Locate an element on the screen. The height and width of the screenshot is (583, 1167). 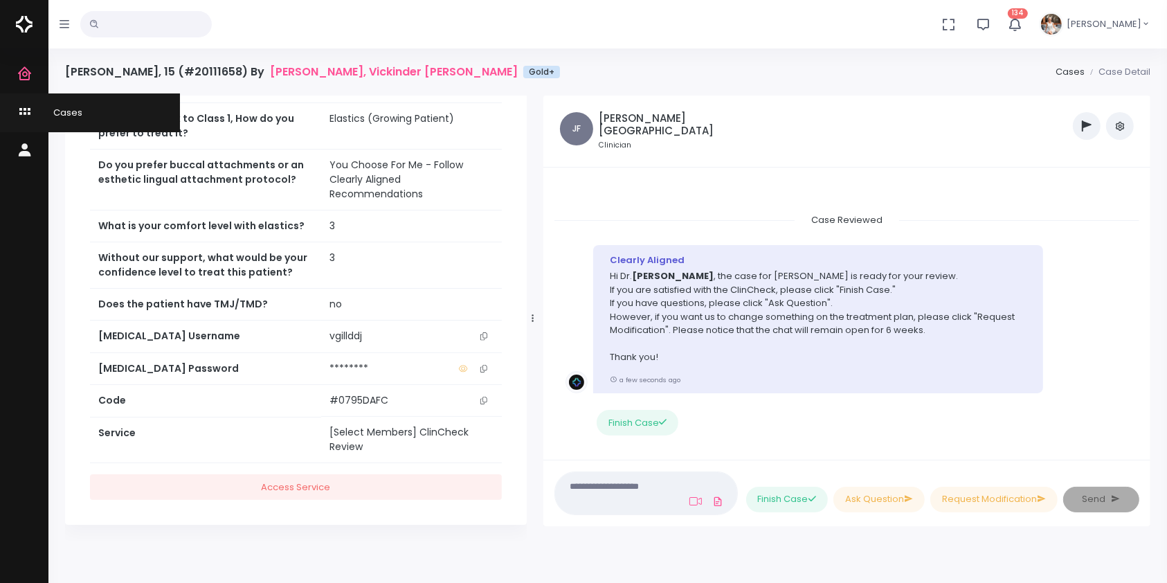
small: Clinician is located at coordinates (669, 145).